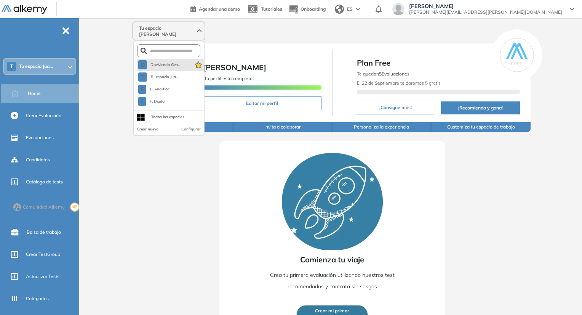  What do you see at coordinates (215, 8) in the screenshot?
I see `a: Agendar una demo` at bounding box center [215, 8].